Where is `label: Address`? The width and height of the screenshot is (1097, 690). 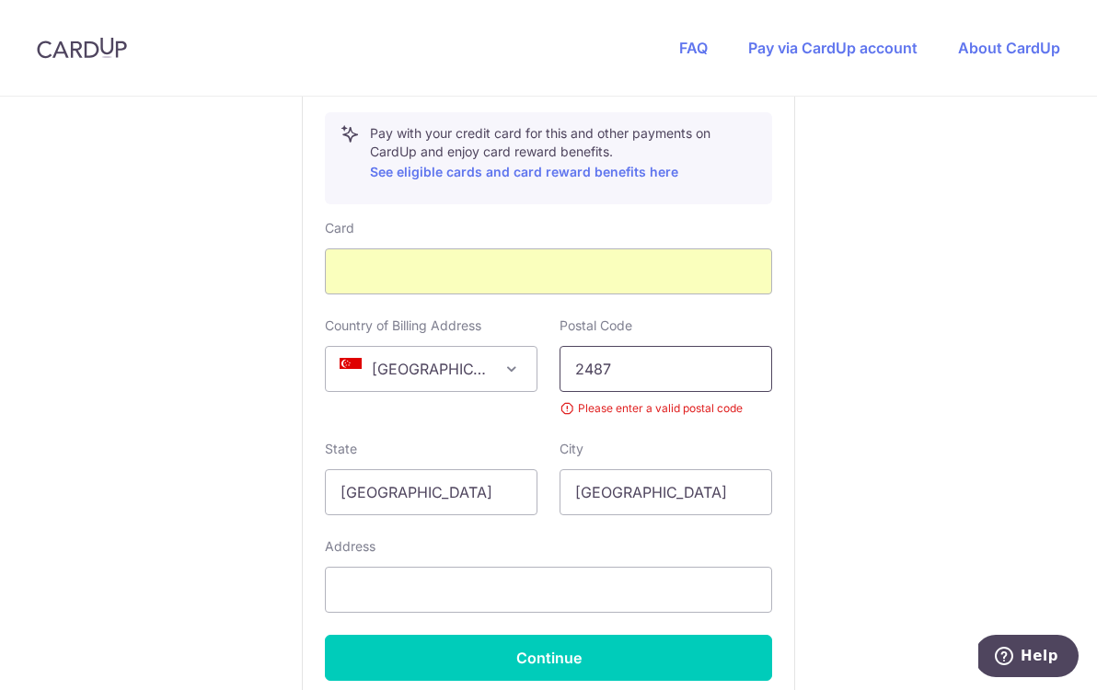
label: Address is located at coordinates (350, 546).